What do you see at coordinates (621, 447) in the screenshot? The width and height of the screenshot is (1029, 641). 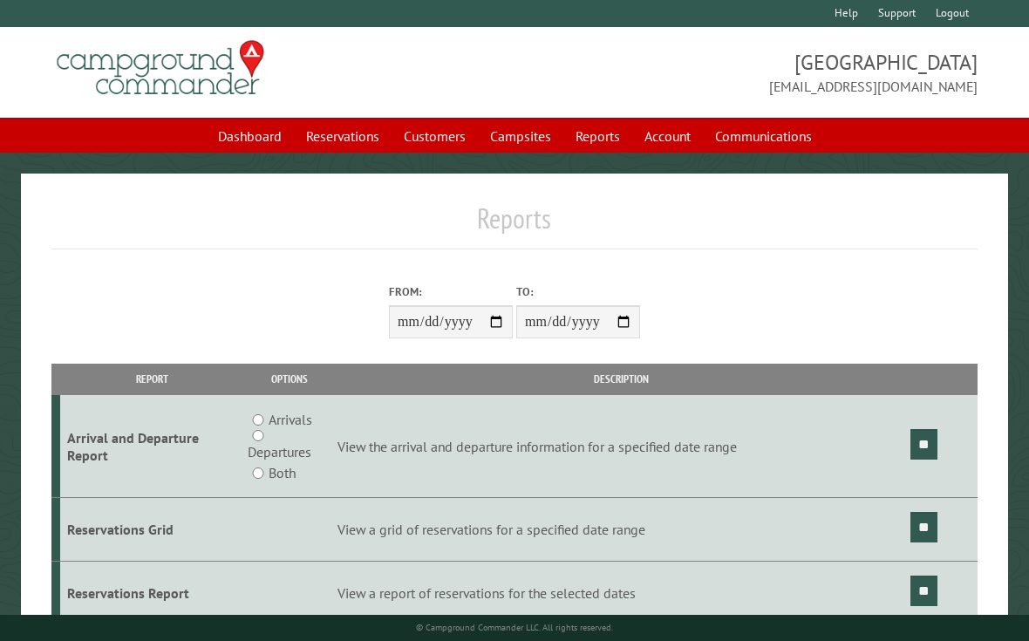 I see `td: View the arrival and departure information for a specified date range` at bounding box center [621, 447].